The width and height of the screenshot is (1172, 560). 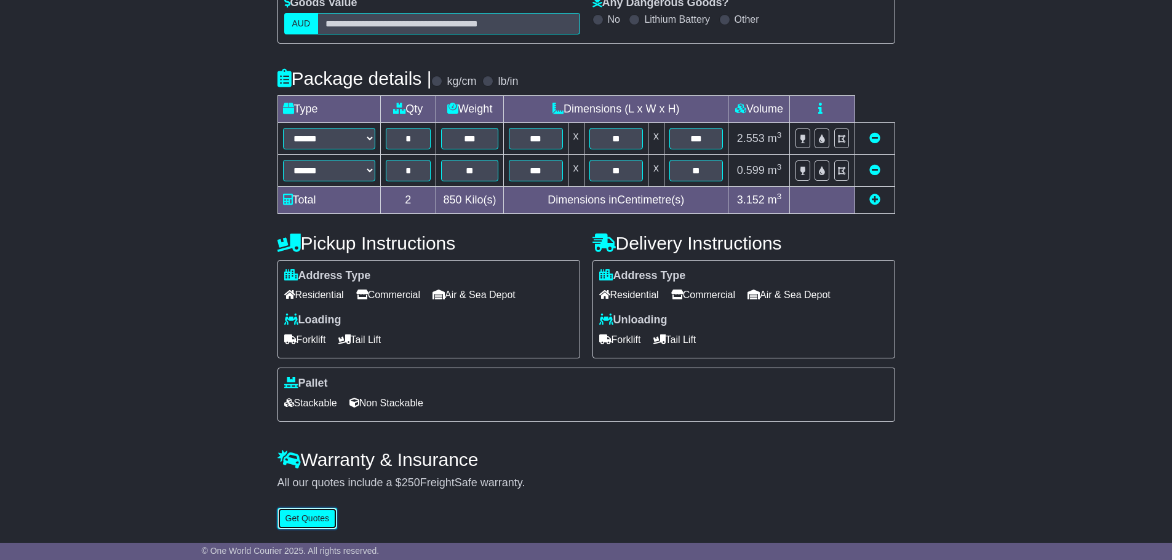 I want to click on td: Weight, so click(x=470, y=109).